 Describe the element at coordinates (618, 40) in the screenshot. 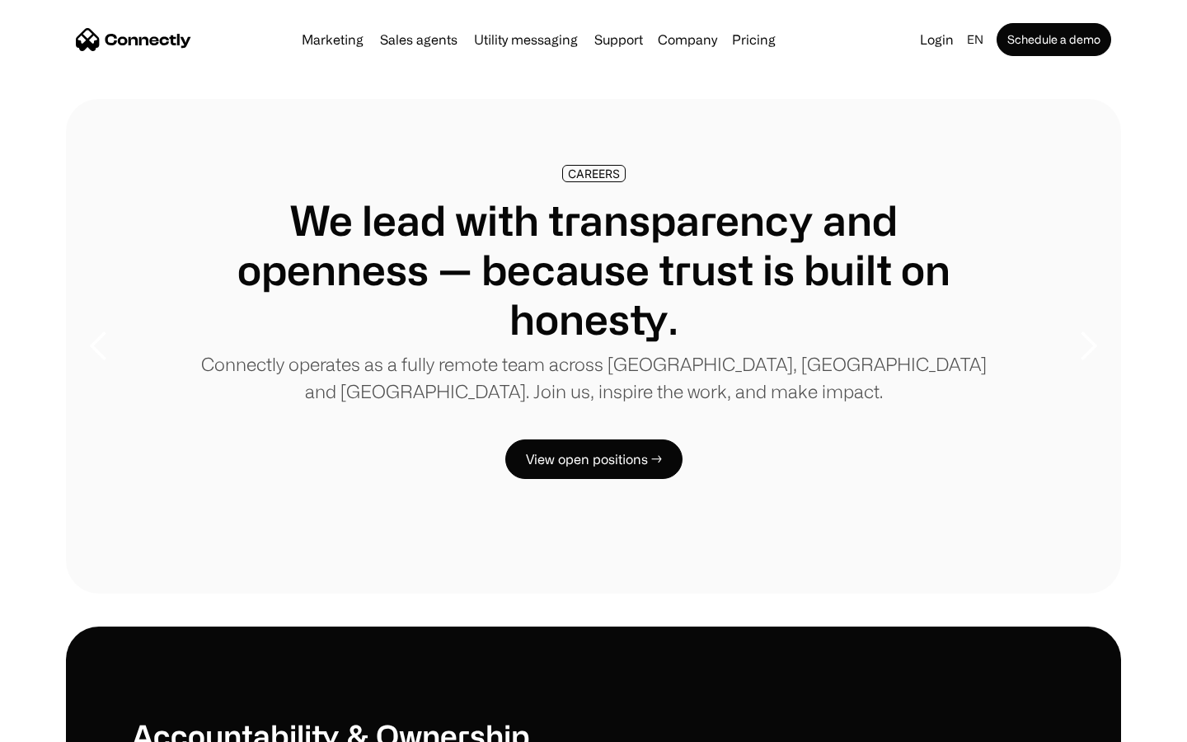

I see `a: Support` at that location.